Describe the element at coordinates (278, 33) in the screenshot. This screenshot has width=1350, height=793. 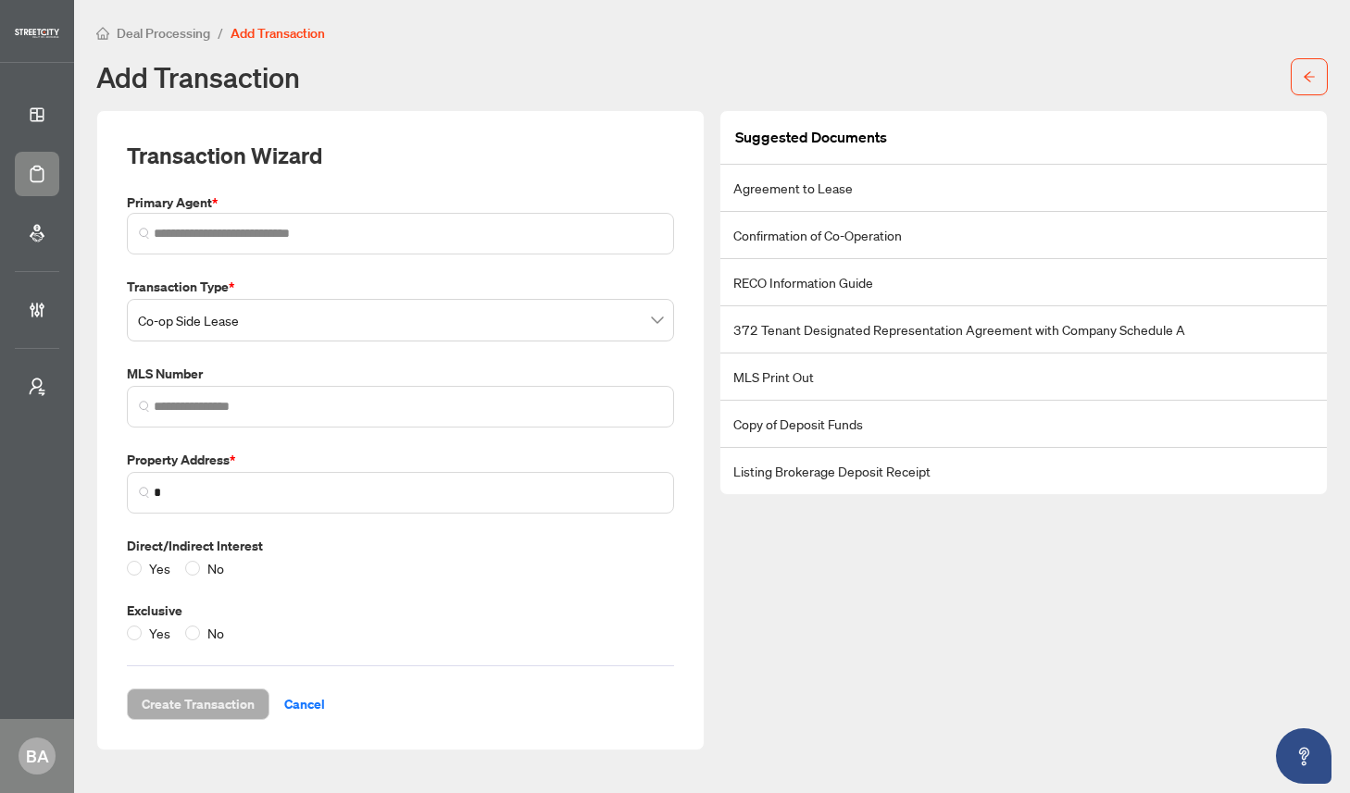
I see `span: Add Transaction` at that location.